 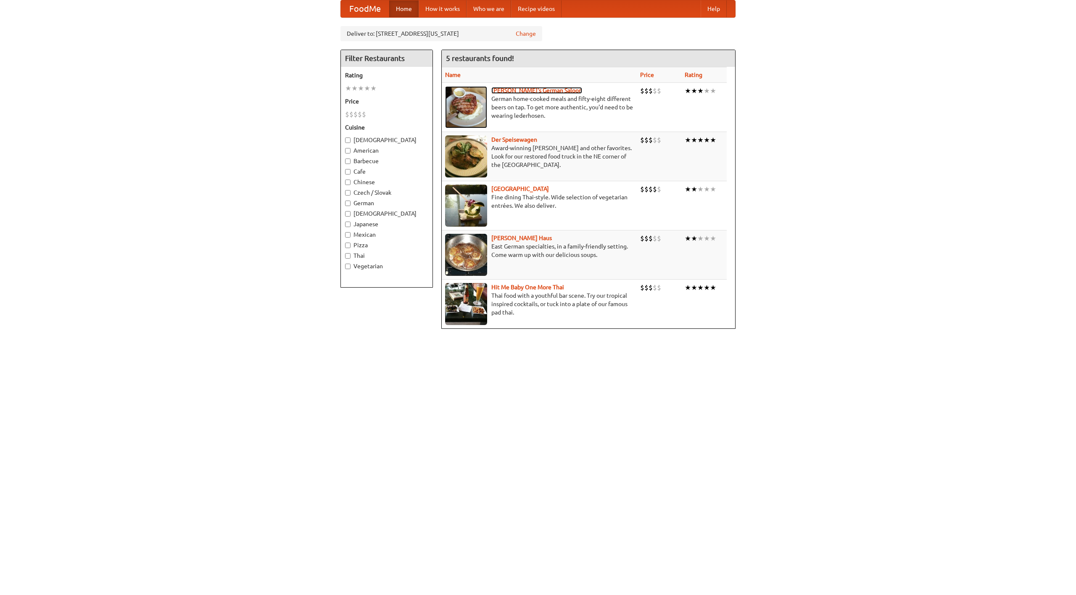 What do you see at coordinates (453, 75) in the screenshot?
I see `a: Name` at bounding box center [453, 75].